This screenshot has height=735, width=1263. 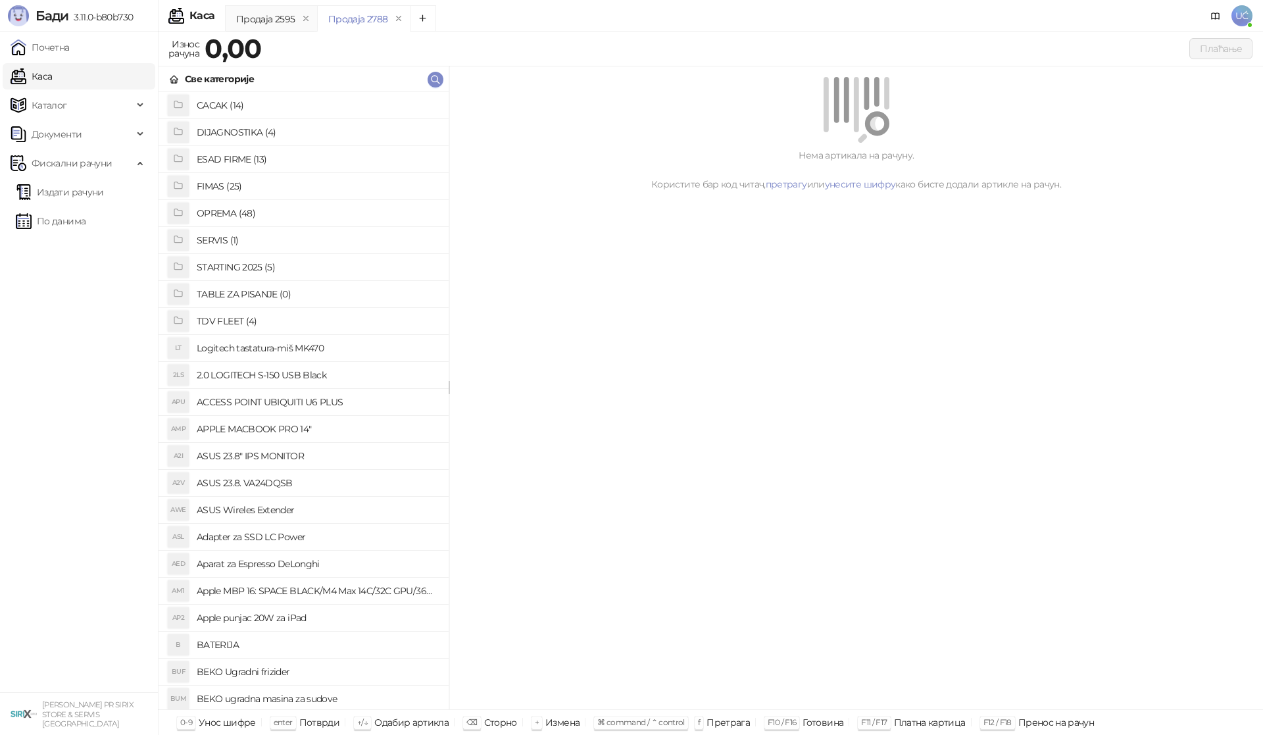 I want to click on span: UĆ, so click(x=1242, y=16).